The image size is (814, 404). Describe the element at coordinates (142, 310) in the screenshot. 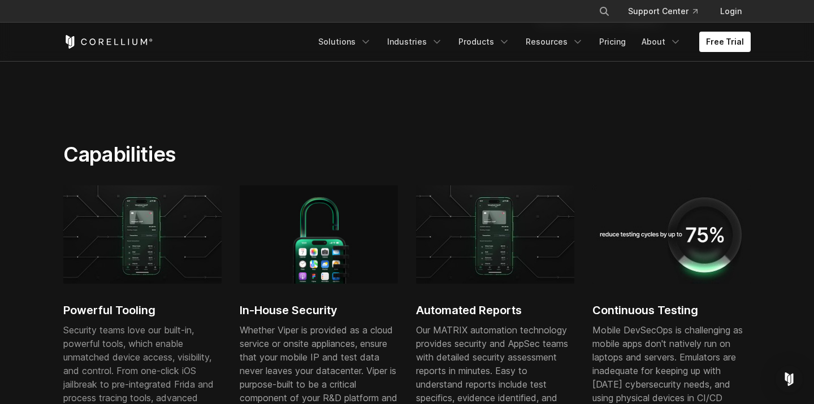

I see `h2: Powerful Tooling` at that location.